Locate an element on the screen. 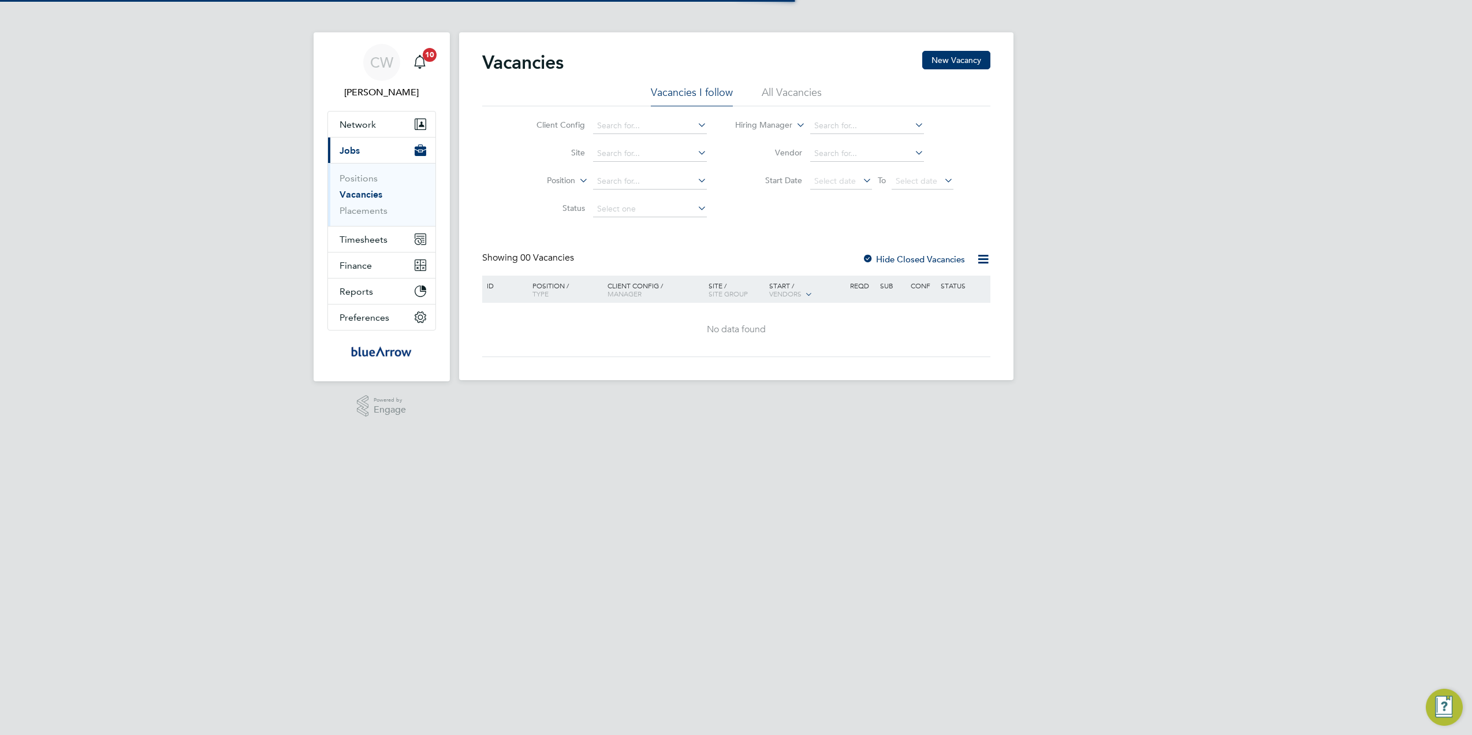 Image resolution: width=1472 pixels, height=735 pixels. span: Reports is located at coordinates (356, 291).